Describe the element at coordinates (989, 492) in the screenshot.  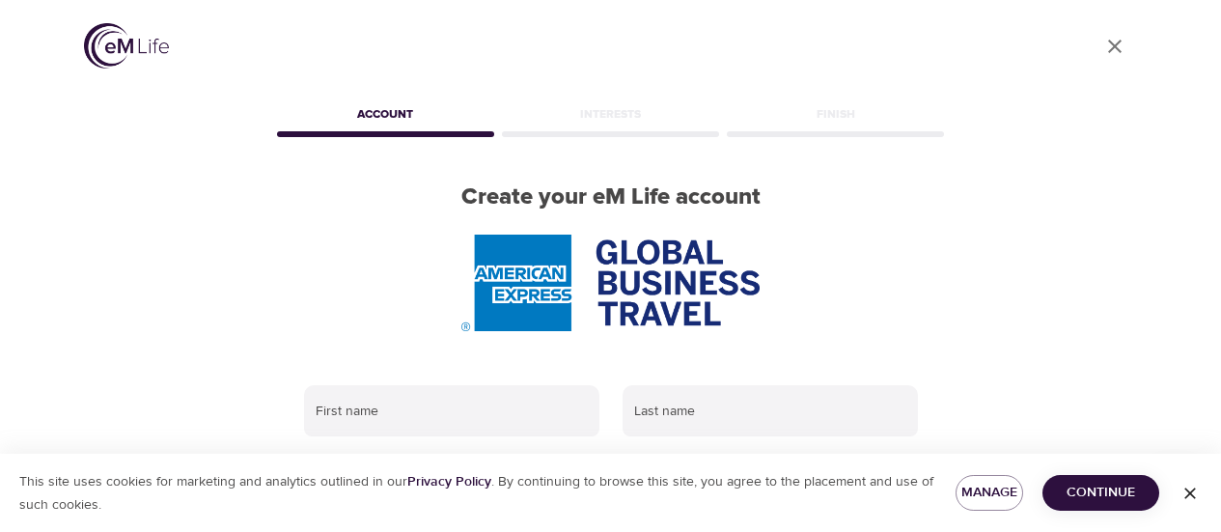
I see `span: Manage` at that location.